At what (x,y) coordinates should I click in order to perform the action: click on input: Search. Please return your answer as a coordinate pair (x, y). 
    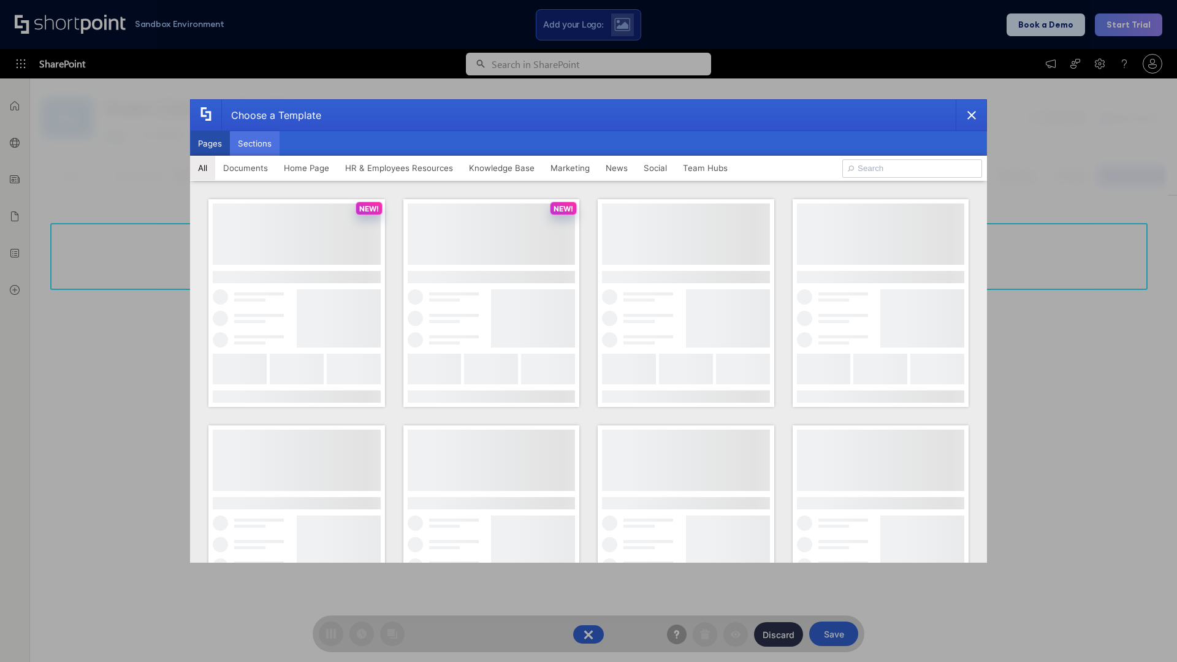
    Looking at the image, I should click on (912, 169).